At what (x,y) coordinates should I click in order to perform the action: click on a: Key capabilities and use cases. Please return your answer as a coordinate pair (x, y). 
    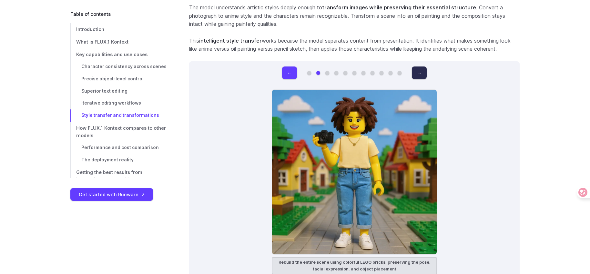
    Looking at the image, I should click on (119, 54).